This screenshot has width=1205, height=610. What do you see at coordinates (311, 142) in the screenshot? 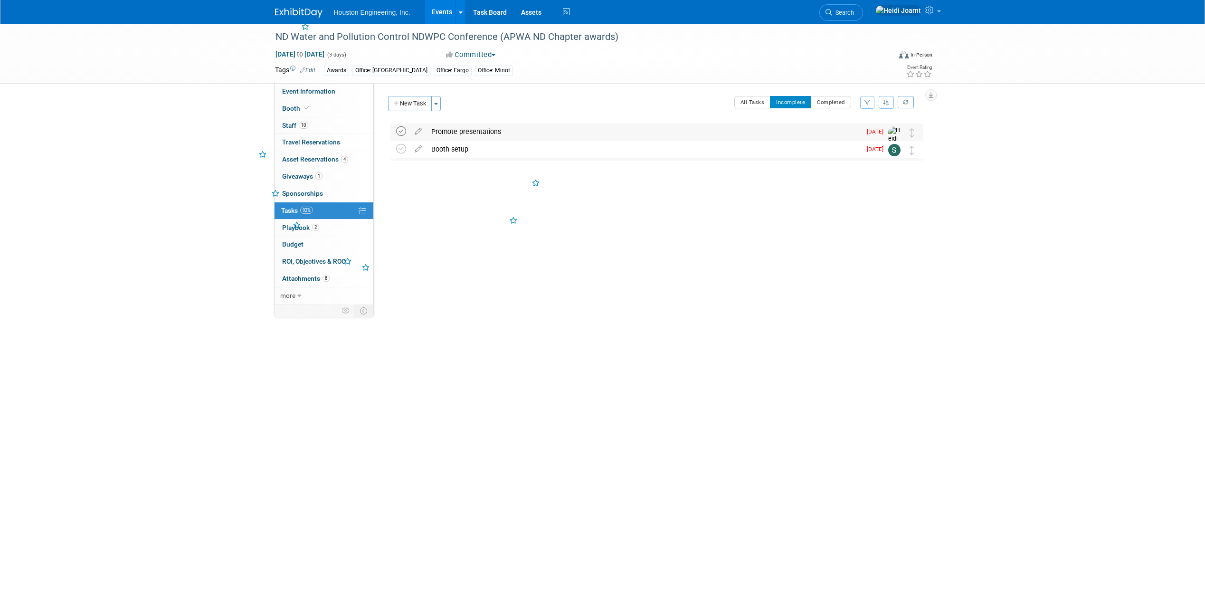
I see `span: Travel Reservations` at bounding box center [311, 142].